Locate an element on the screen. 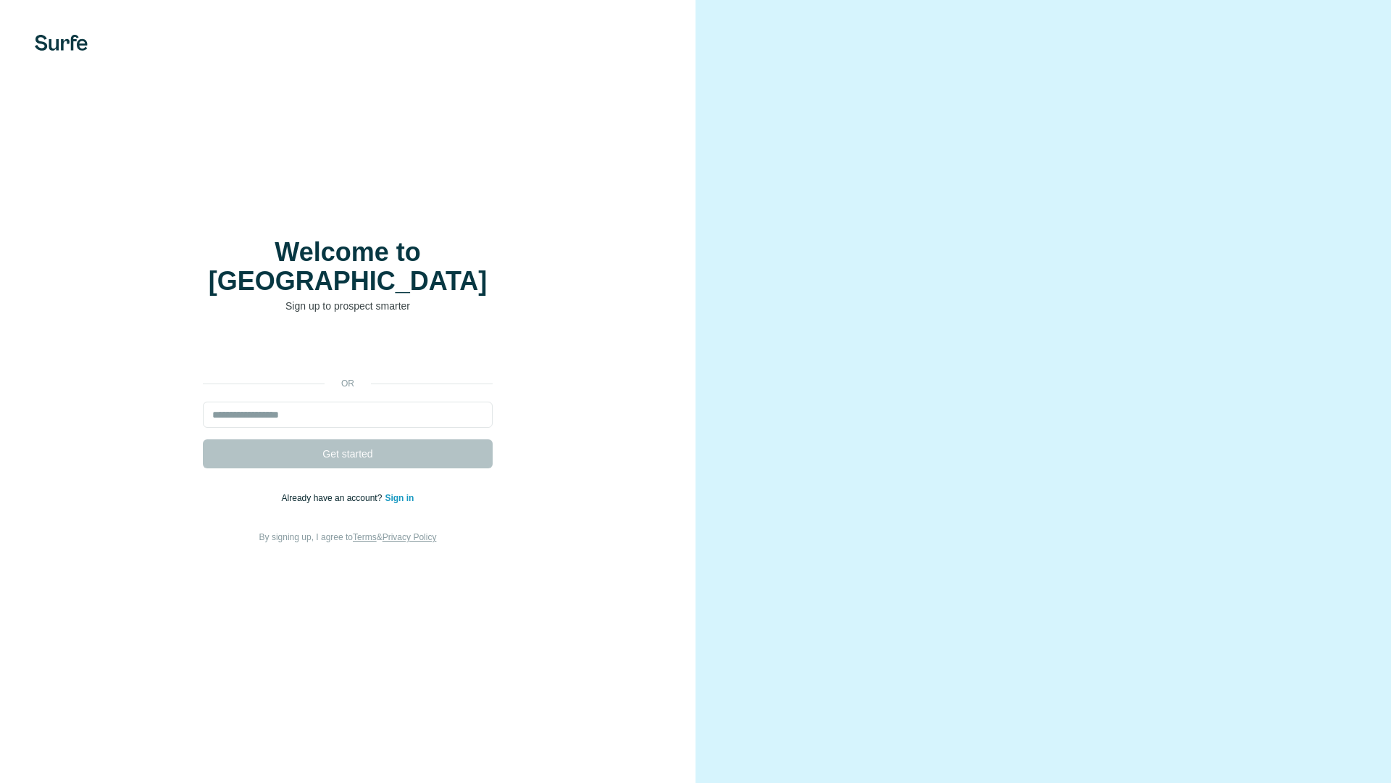 This screenshot has height=783, width=1391. a: Privacy Policy is located at coordinates (409, 537).